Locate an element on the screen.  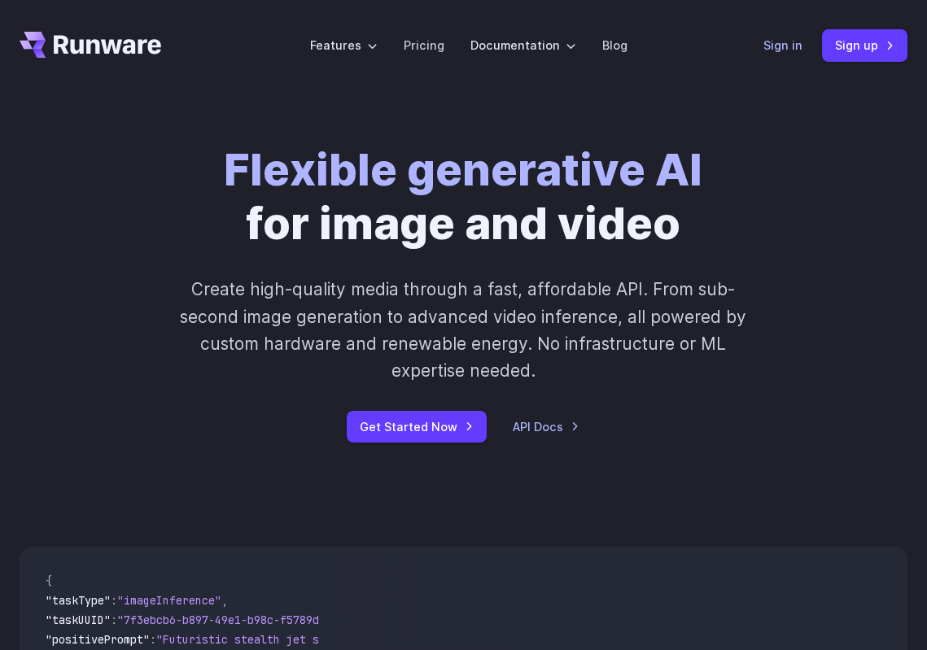
span: "7f3ebcb6-b897-49e1-b98c-f5789d2d40d7" is located at coordinates (241, 620).